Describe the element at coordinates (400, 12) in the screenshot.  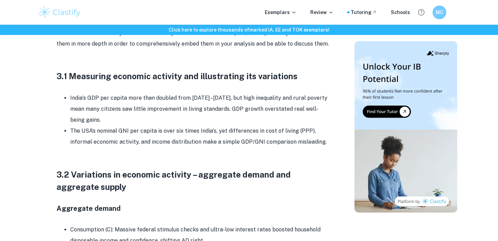
I see `a: Schools` at that location.